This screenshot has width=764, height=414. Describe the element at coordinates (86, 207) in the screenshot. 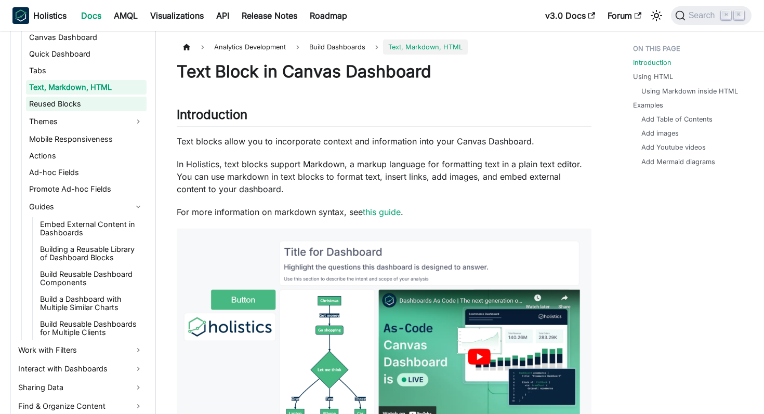

I see `a: Guides` at that location.